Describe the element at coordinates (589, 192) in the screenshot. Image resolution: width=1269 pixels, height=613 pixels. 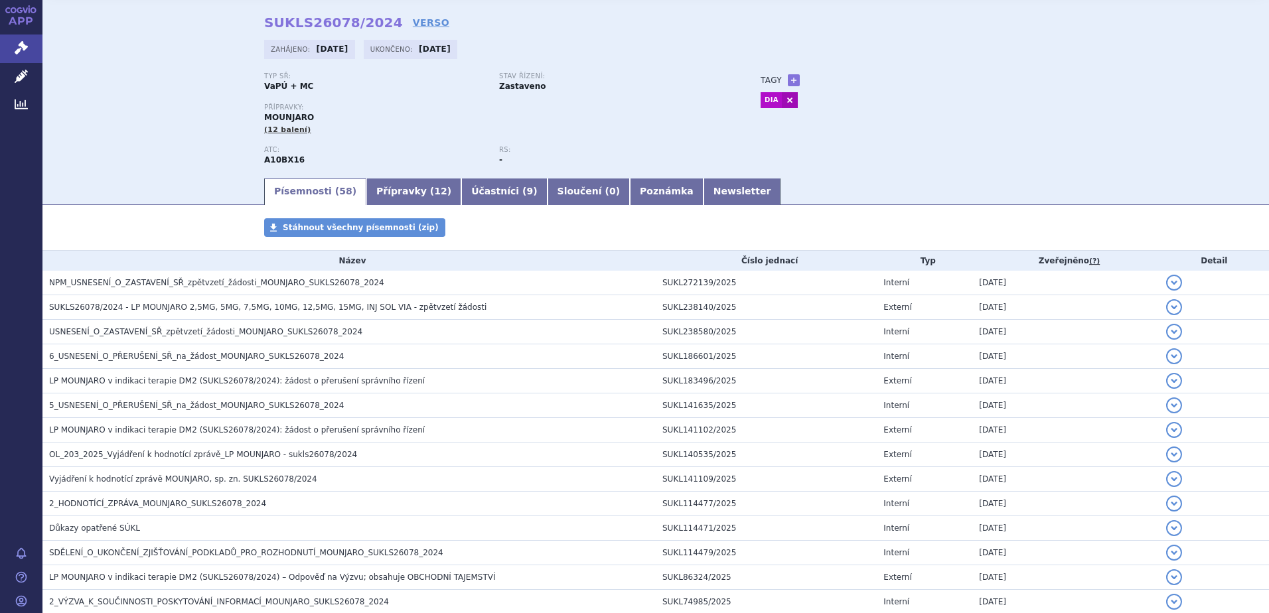
I see `a: Sloučení (0)` at that location.